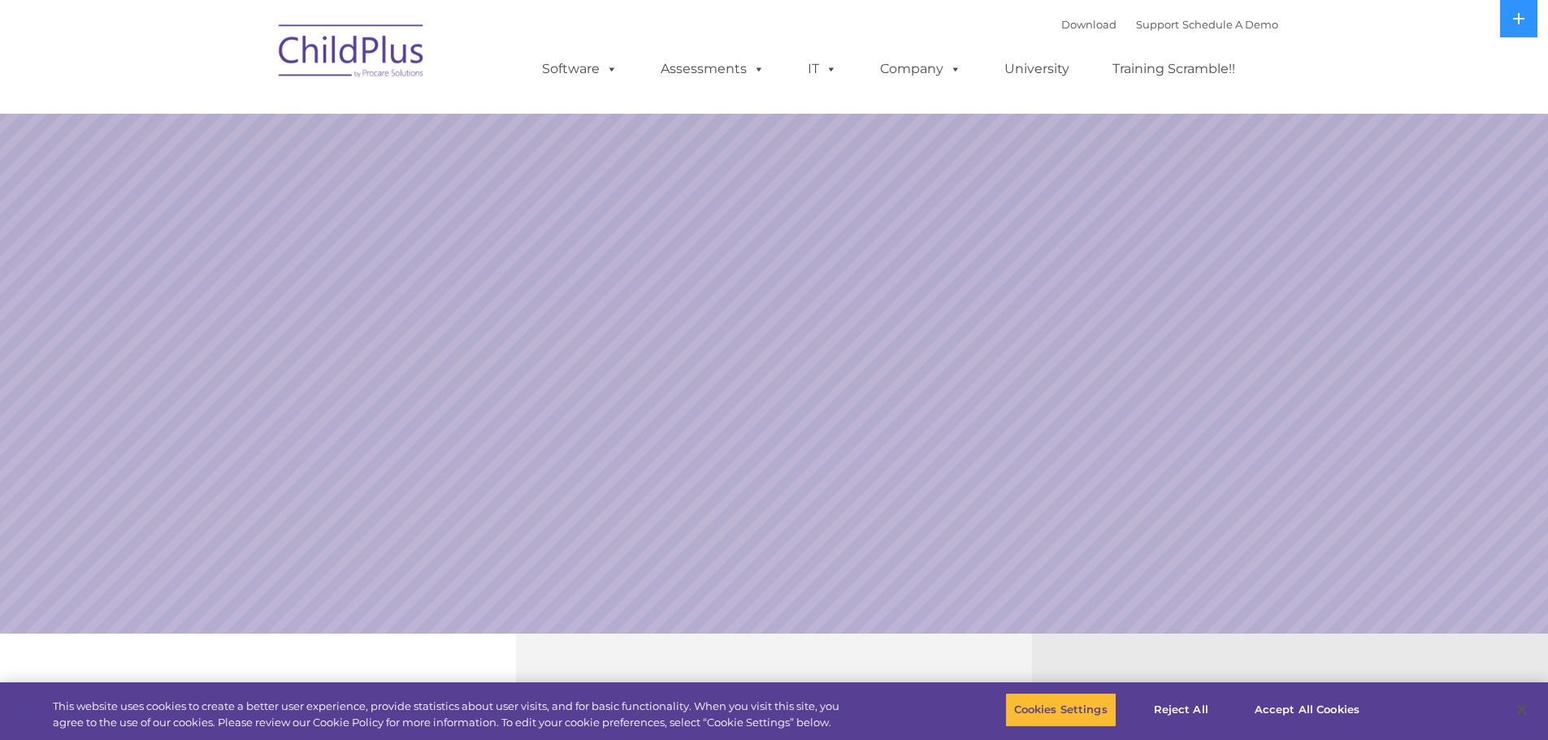 The height and width of the screenshot is (740, 1548). I want to click on button: Cookies Settings, so click(1061, 710).